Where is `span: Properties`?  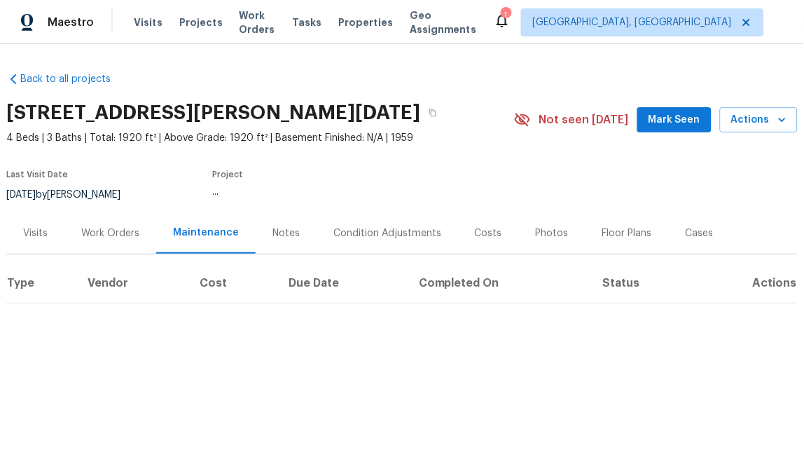 span: Properties is located at coordinates (366, 22).